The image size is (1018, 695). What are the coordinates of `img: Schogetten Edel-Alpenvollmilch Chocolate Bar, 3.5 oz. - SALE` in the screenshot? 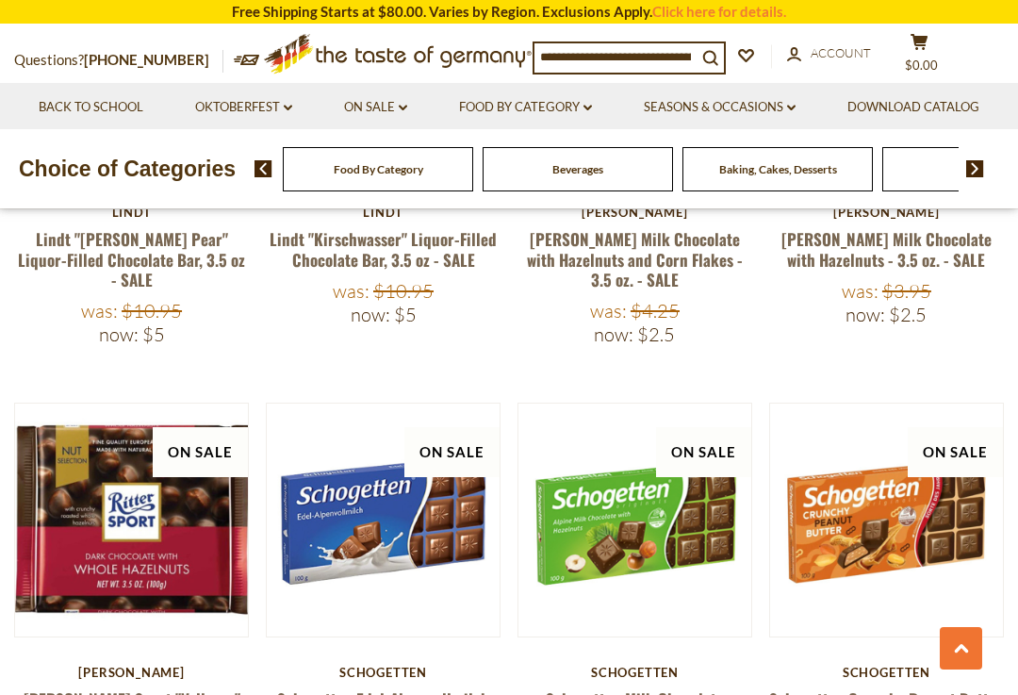 It's located at (383, 519).